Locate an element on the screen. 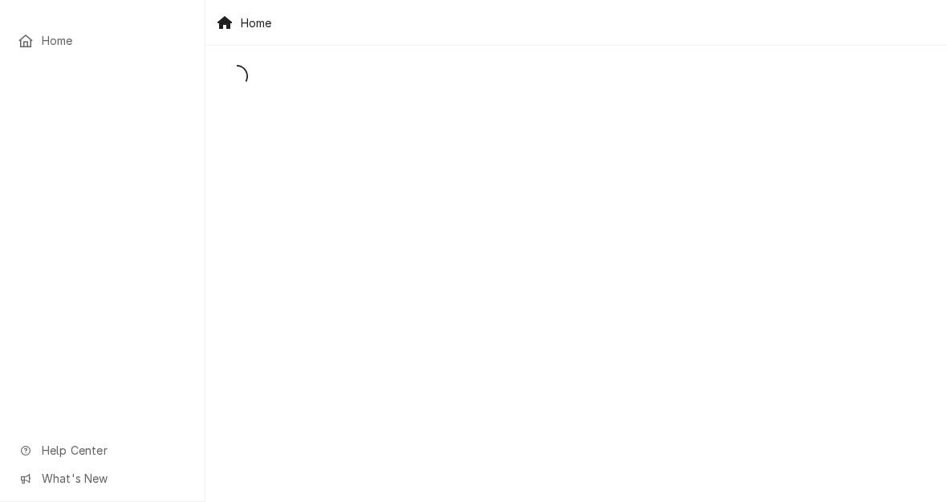 This screenshot has width=947, height=502. a: Home is located at coordinates (102, 40).